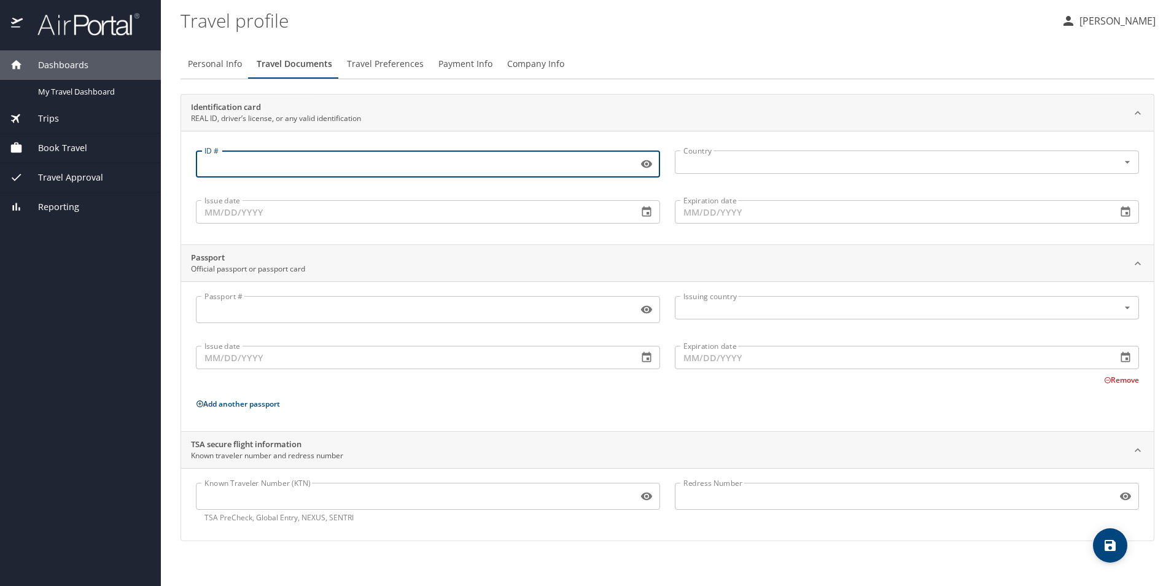 The image size is (1174, 586). Describe the element at coordinates (535, 64) in the screenshot. I see `span: Company Info` at that location.